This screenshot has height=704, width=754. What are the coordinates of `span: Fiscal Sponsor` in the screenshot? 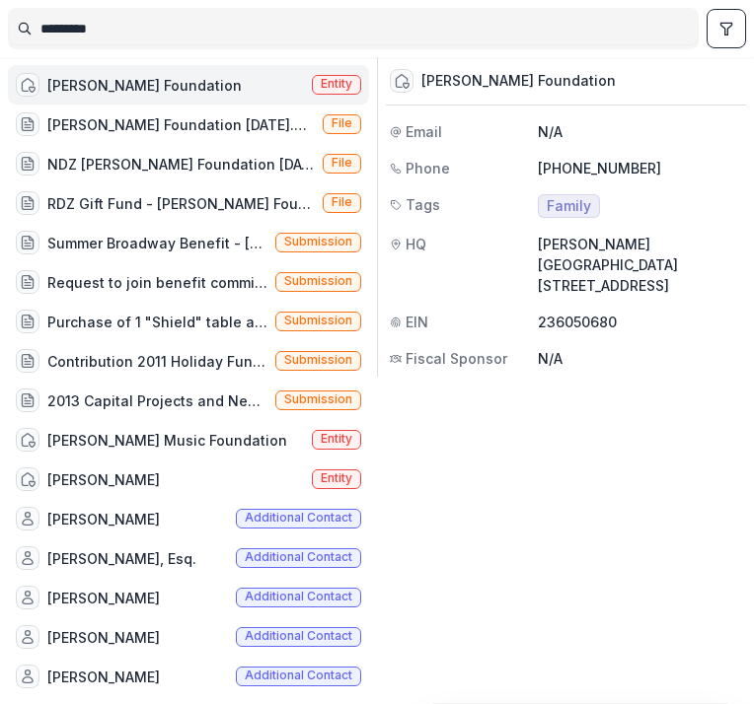 It's located at (456, 358).